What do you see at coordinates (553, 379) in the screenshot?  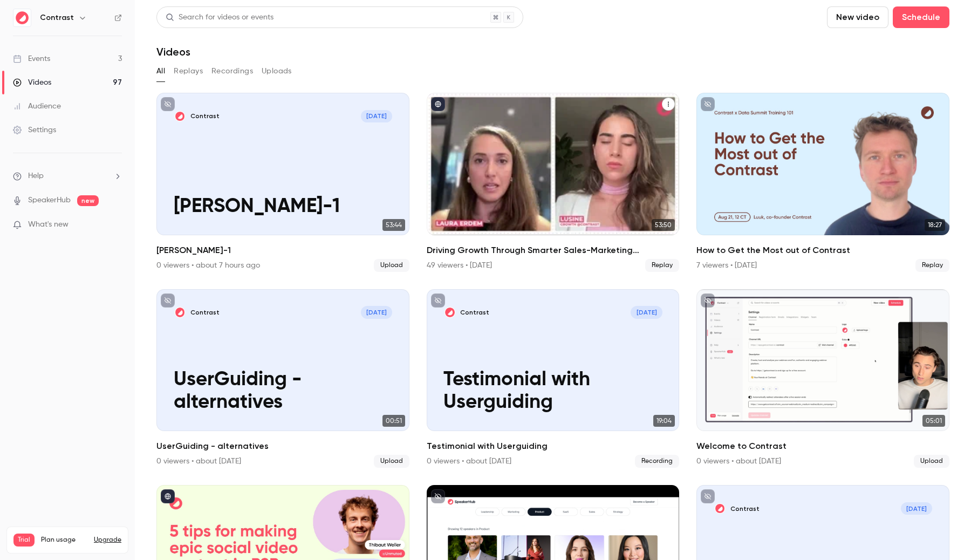 I see `li: Testimonial with Userguiding` at bounding box center [553, 379].